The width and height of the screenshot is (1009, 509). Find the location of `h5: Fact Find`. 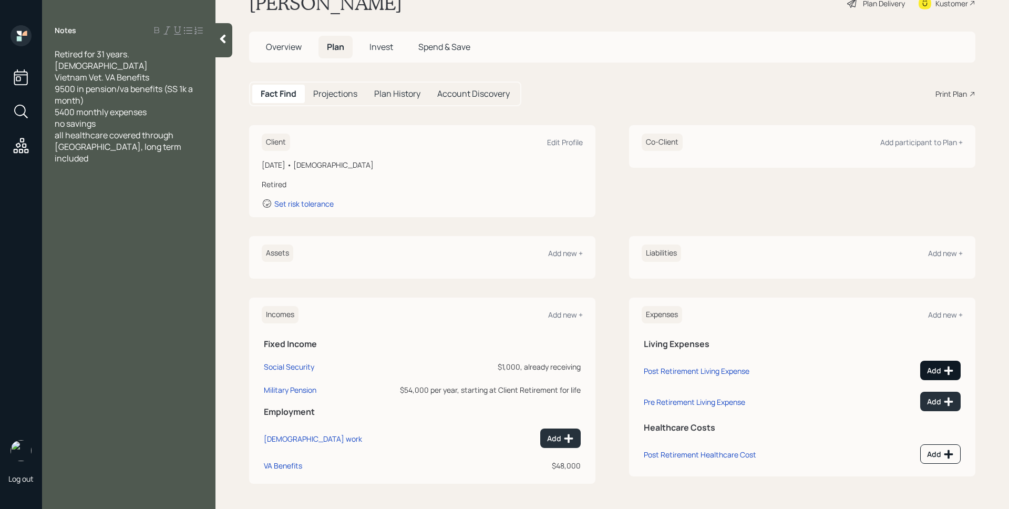

h5: Fact Find is located at coordinates (279, 94).